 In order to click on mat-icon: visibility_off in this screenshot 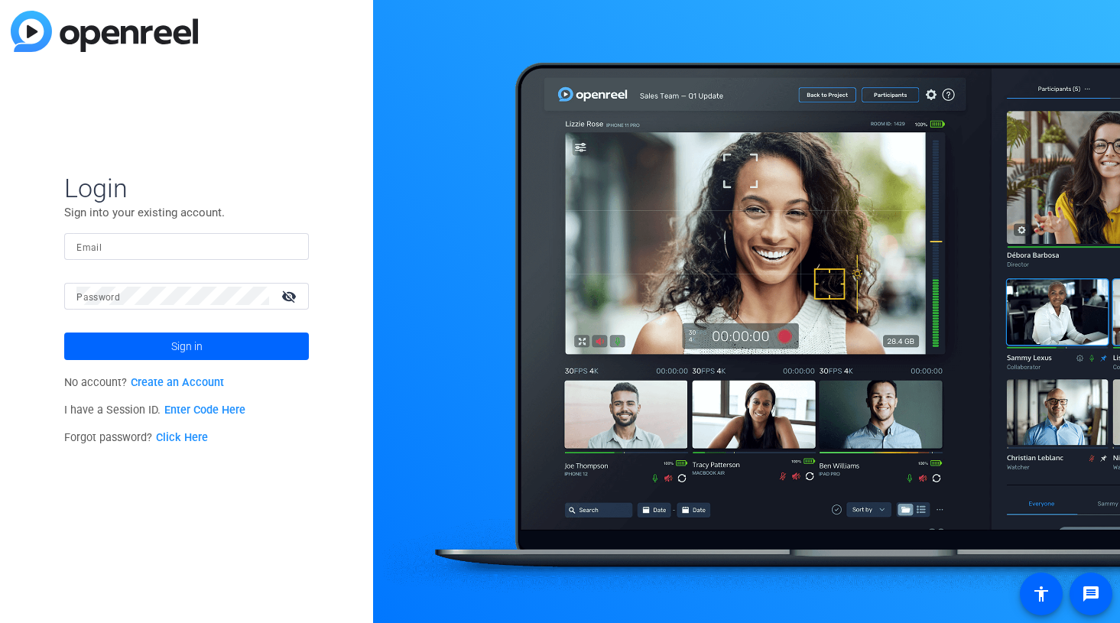, I will do `click(290, 296)`.